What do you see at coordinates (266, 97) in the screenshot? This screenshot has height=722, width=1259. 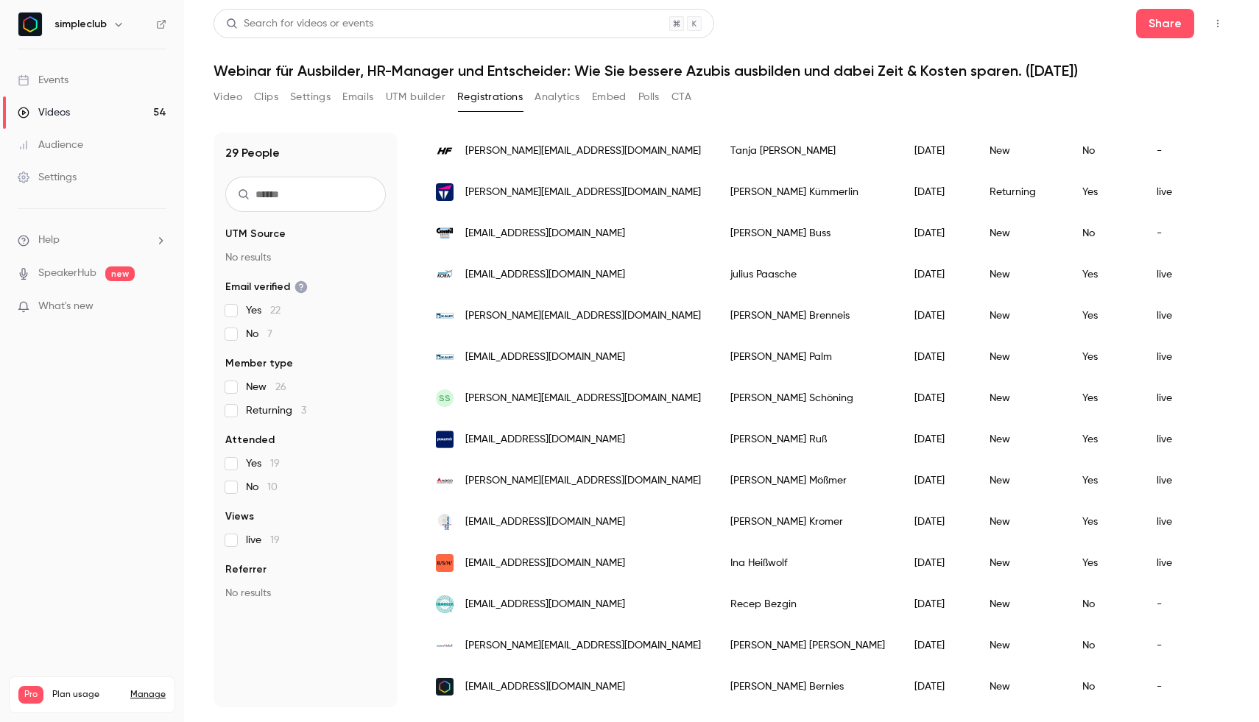 I see `button: Clips` at bounding box center [266, 97].